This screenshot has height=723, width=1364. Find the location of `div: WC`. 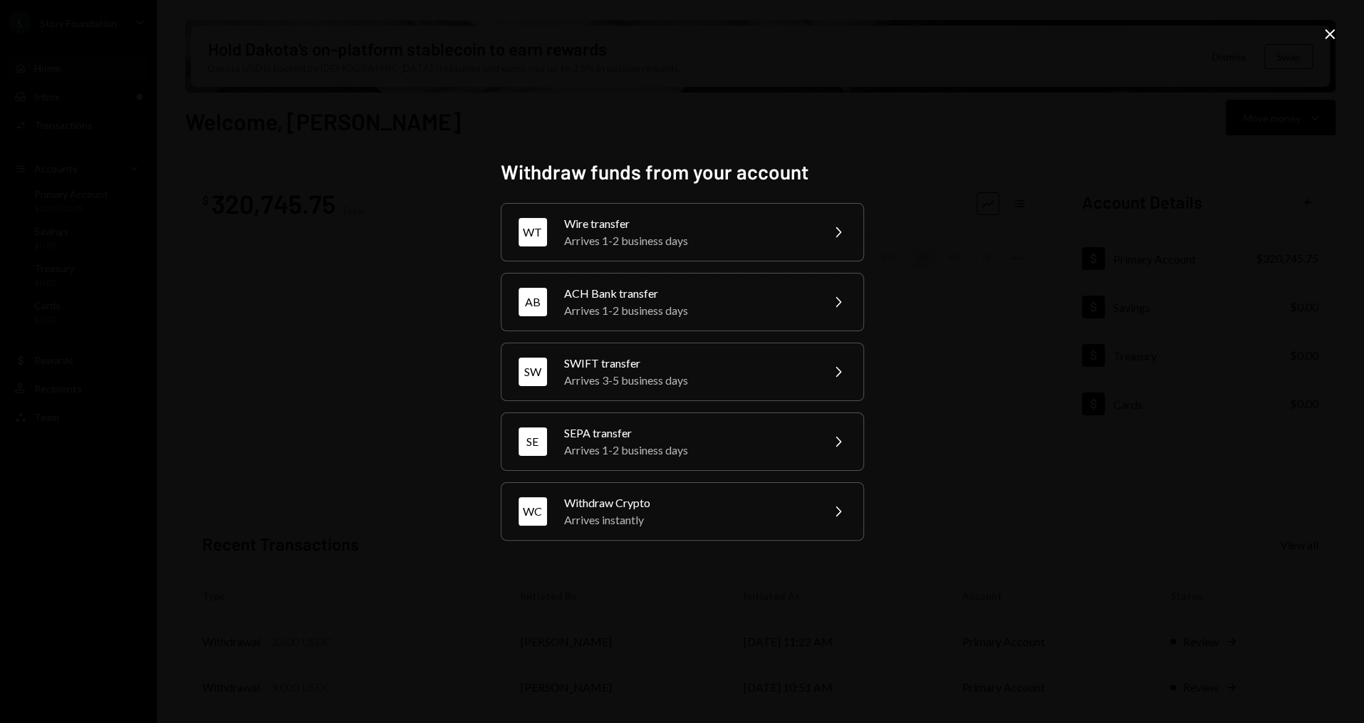

div: WC is located at coordinates (533, 512).